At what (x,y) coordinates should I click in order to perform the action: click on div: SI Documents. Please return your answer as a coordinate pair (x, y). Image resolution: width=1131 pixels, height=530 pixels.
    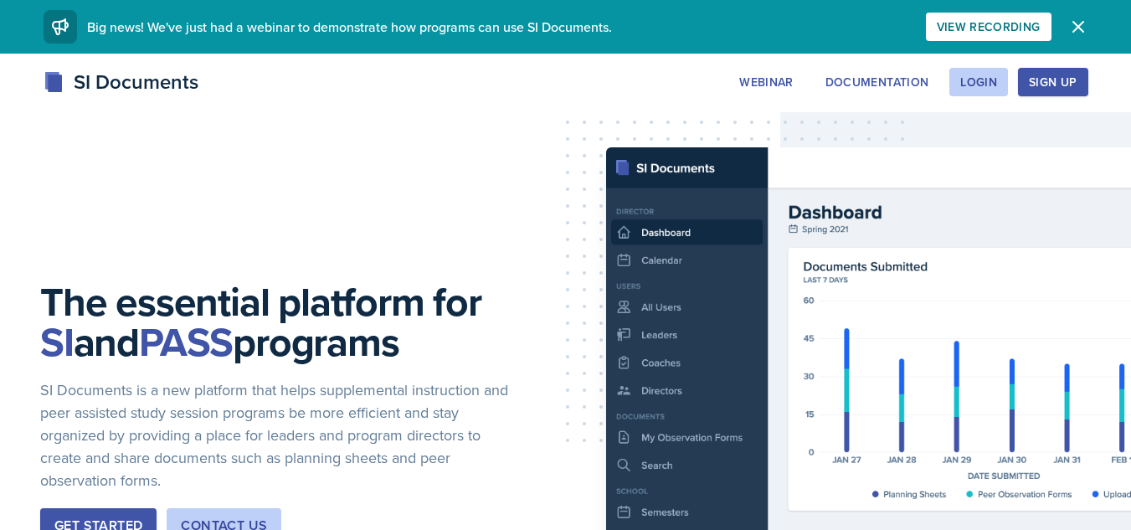
    Looking at the image, I should click on (121, 82).